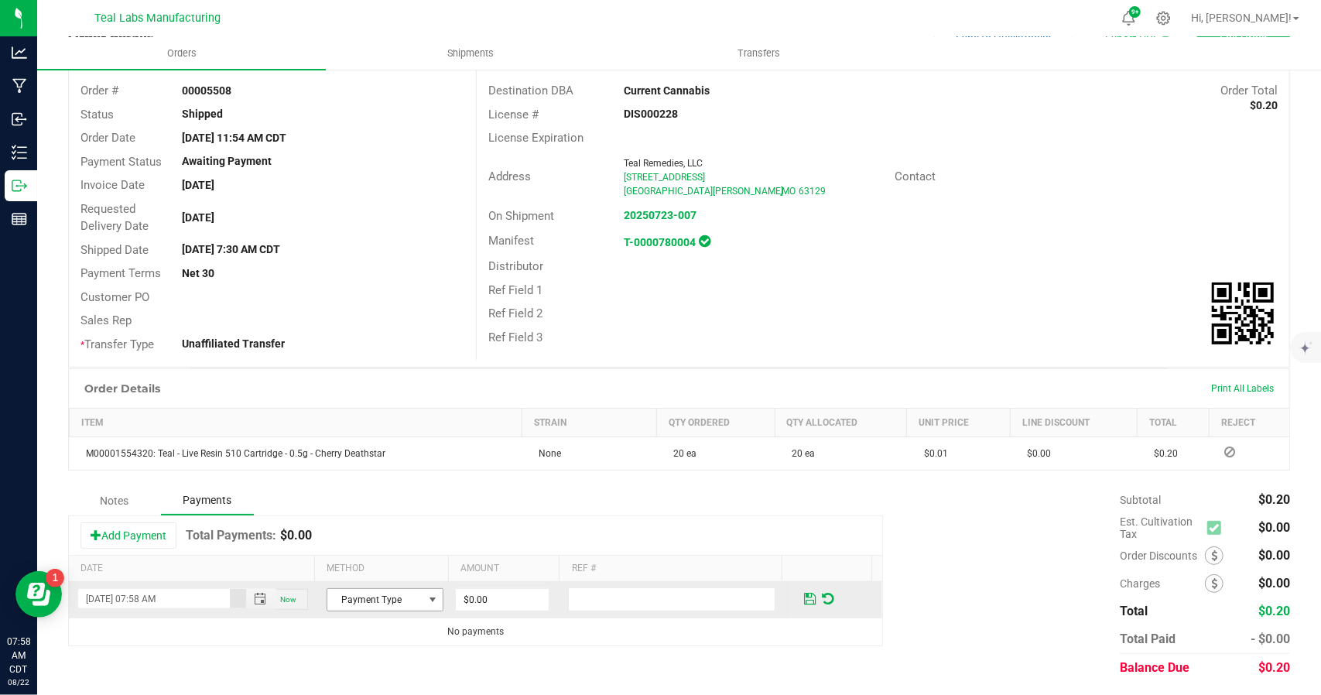 Image resolution: width=1321 pixels, height=695 pixels. I want to click on span: Reject Inventory, so click(1230, 452).